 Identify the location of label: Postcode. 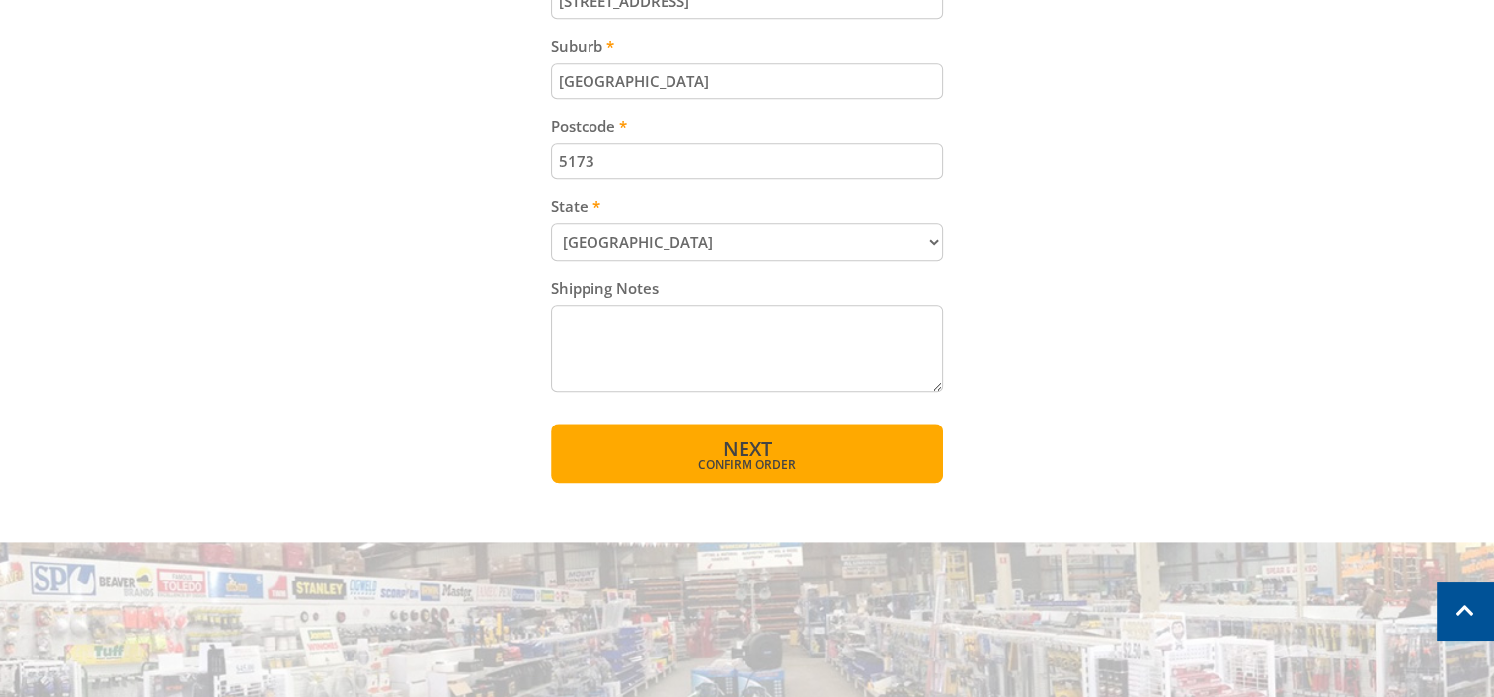
(747, 126).